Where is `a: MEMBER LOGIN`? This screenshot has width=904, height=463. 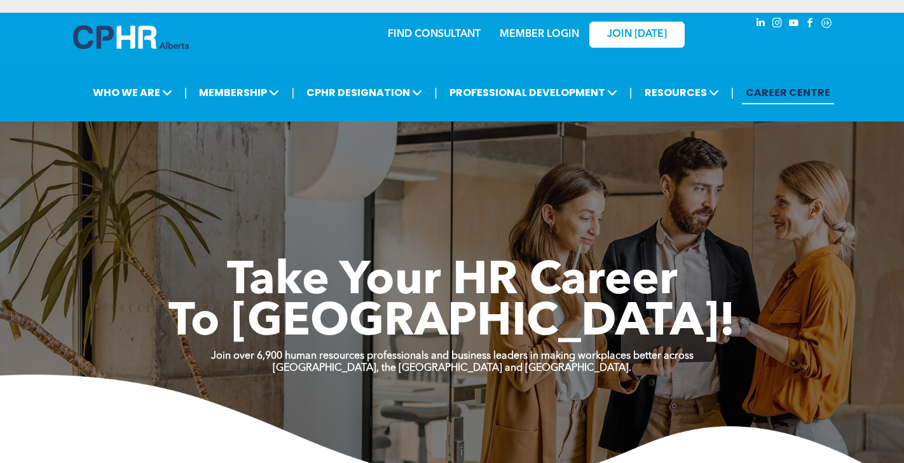 a: MEMBER LOGIN is located at coordinates (539, 34).